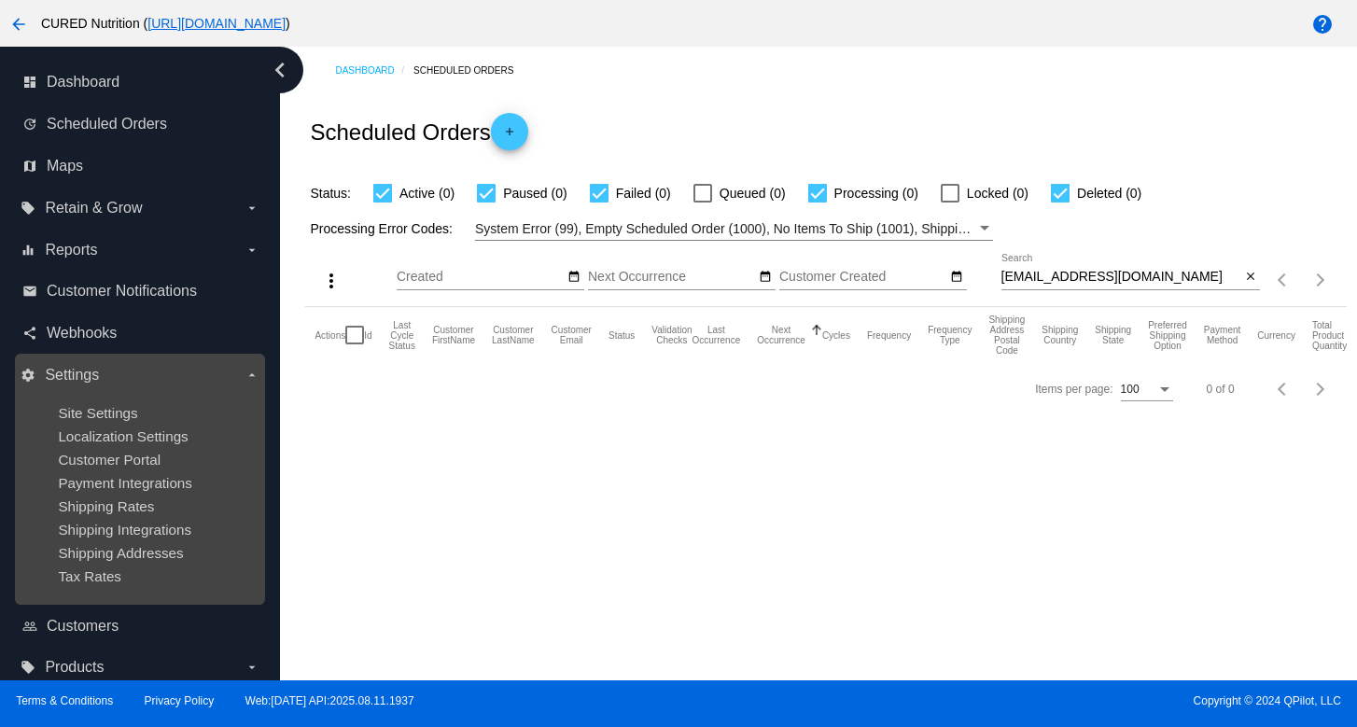 The height and width of the screenshot is (727, 1357). Describe the element at coordinates (30, 291) in the screenshot. I see `i: email` at that location.